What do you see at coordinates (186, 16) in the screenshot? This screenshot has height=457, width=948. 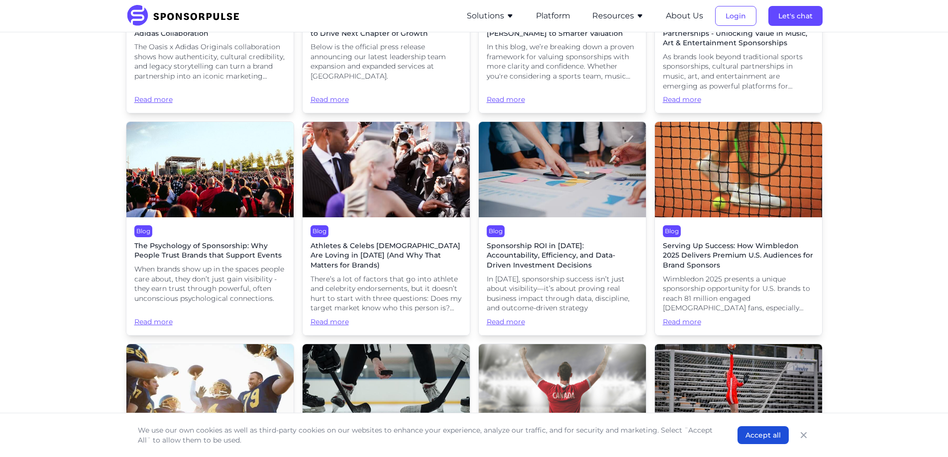 I see `img: SponsorPulse` at bounding box center [186, 16].